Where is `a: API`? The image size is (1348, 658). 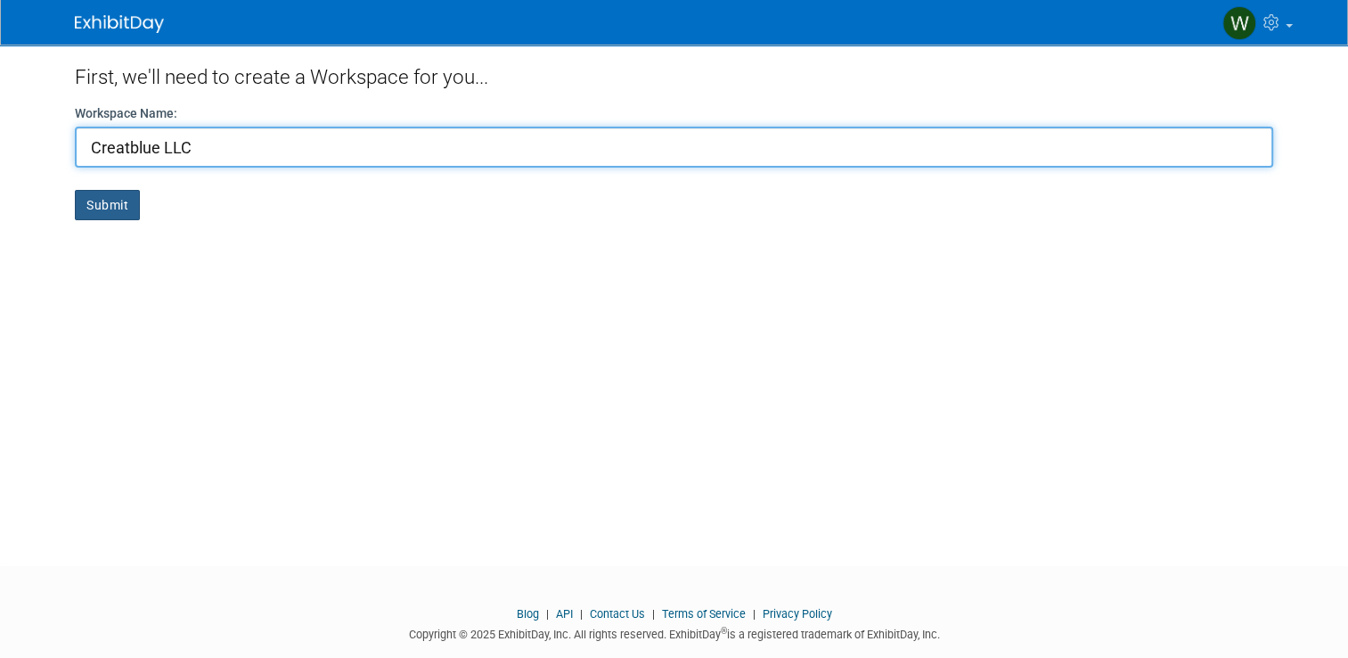
a: API is located at coordinates (564, 613).